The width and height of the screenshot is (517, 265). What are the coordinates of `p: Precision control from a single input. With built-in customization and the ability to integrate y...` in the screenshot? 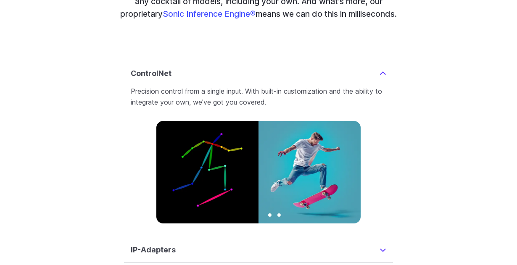 It's located at (258, 97).